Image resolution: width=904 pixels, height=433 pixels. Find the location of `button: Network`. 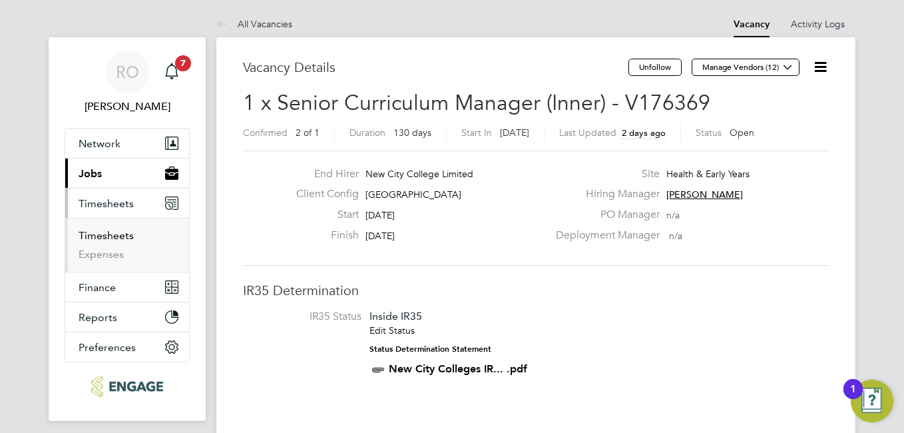

button: Network is located at coordinates (127, 143).